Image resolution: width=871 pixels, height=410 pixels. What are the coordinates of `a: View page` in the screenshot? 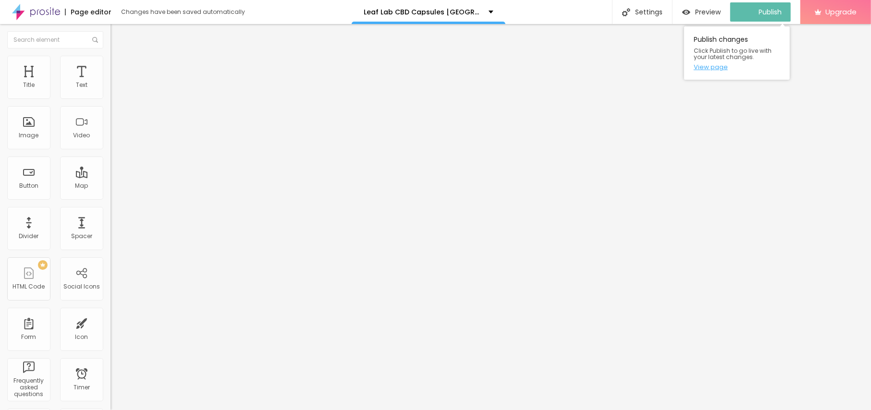 It's located at (737, 67).